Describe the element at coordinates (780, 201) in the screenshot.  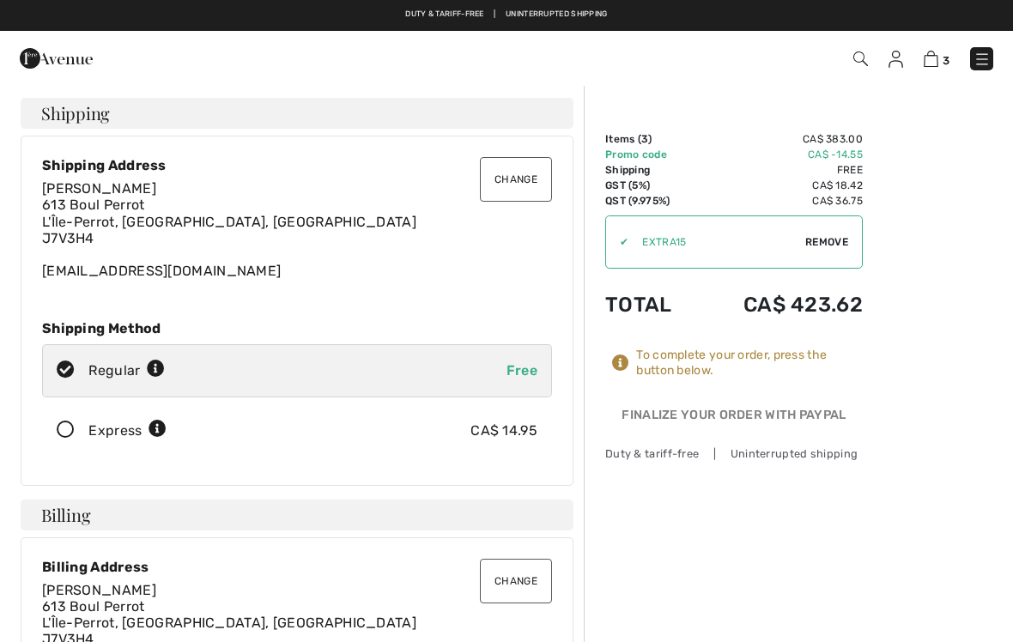
I see `td: CA$ 36.75` at that location.